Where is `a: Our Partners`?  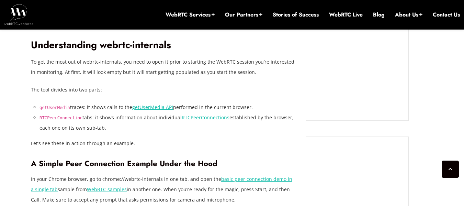
a: Our Partners is located at coordinates (244, 15).